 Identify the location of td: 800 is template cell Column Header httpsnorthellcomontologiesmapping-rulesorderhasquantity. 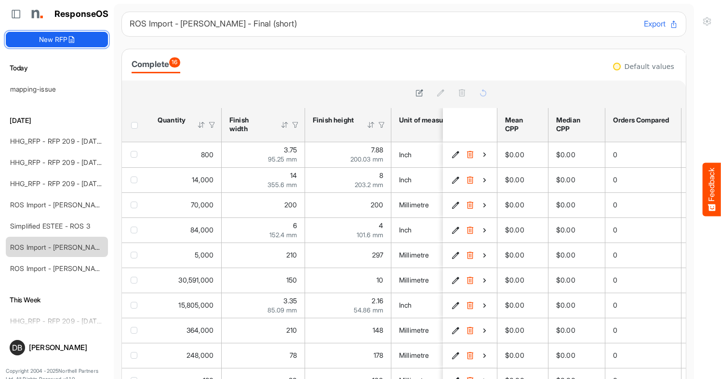
(186, 155).